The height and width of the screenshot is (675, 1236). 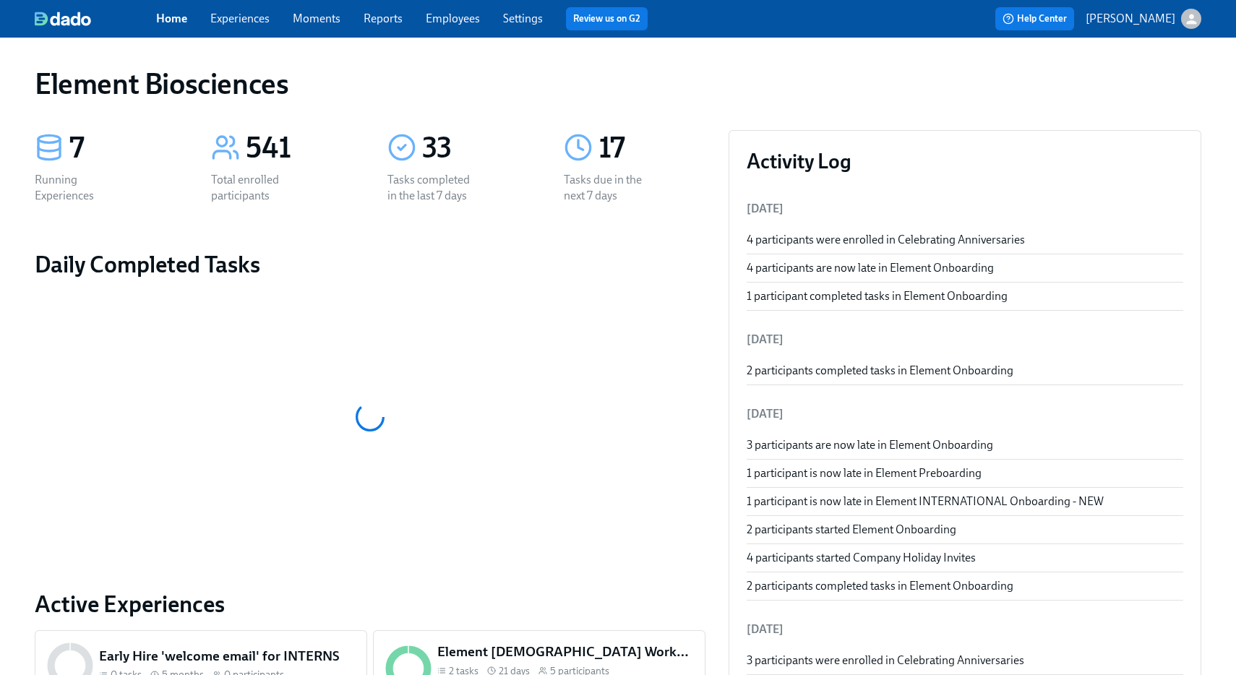 What do you see at coordinates (965, 240) in the screenshot?
I see `div: 4 participants were enrolled in Celebrating Anniversaries` at bounding box center [965, 240].